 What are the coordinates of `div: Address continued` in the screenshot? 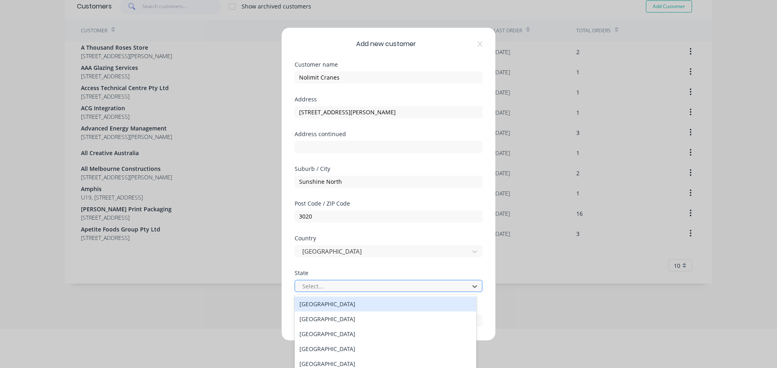 It's located at (388, 134).